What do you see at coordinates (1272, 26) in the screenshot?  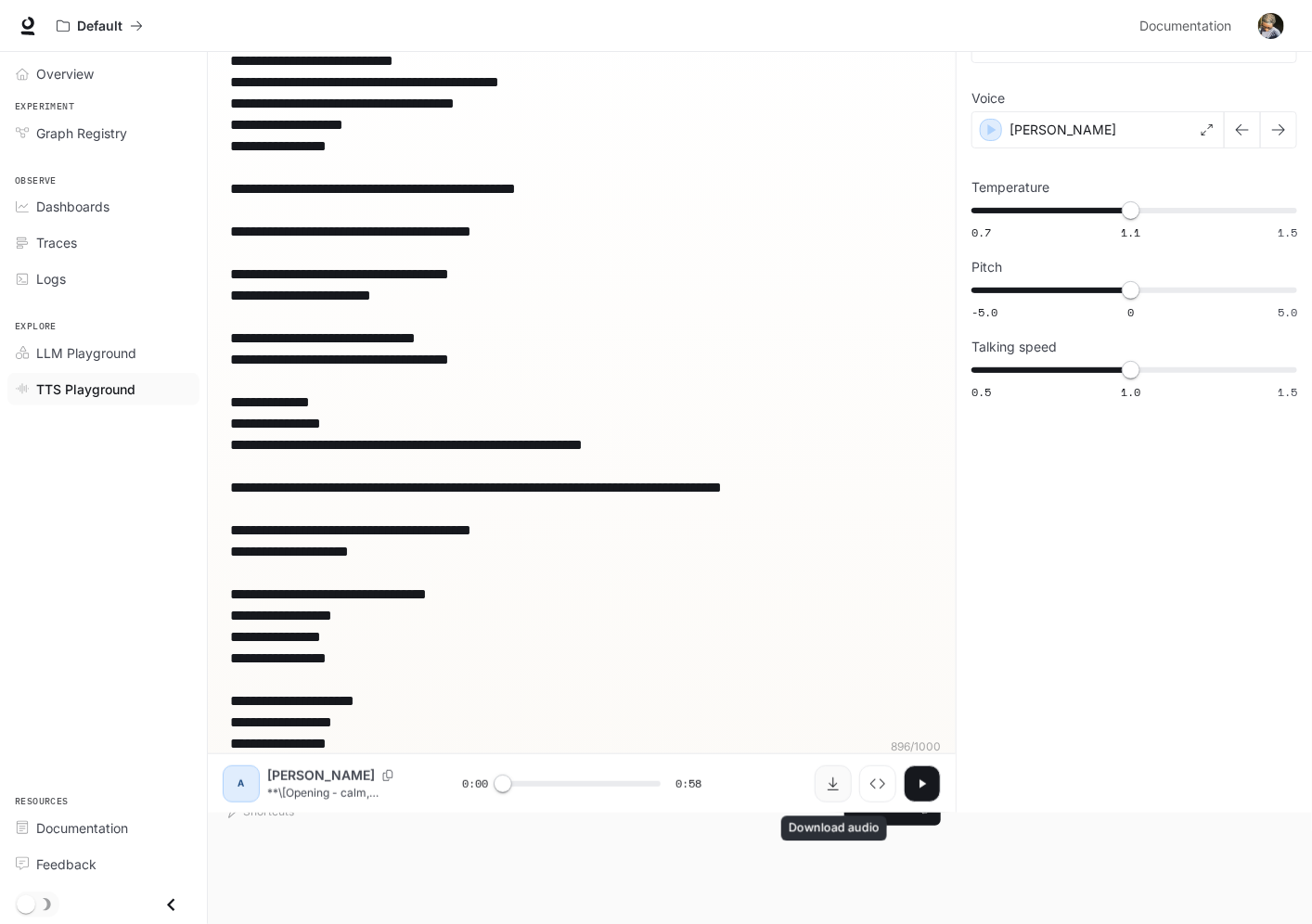 I see `img: User avatar` at bounding box center [1272, 26].